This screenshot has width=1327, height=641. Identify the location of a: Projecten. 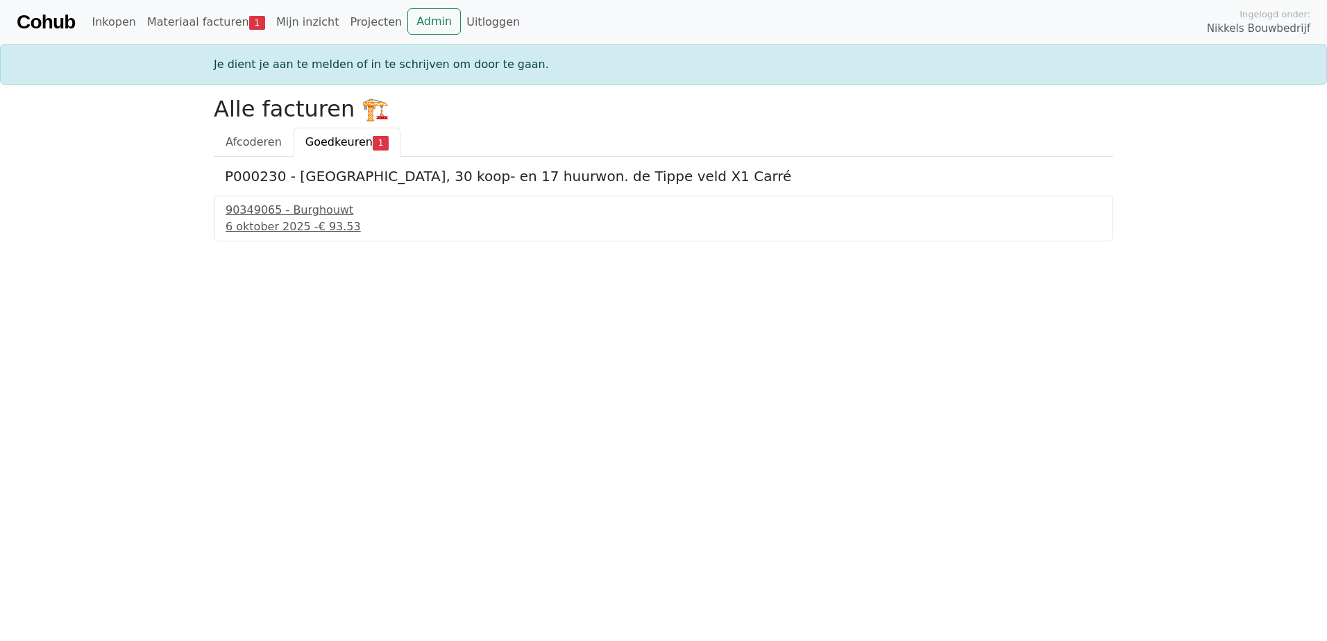
(375, 22).